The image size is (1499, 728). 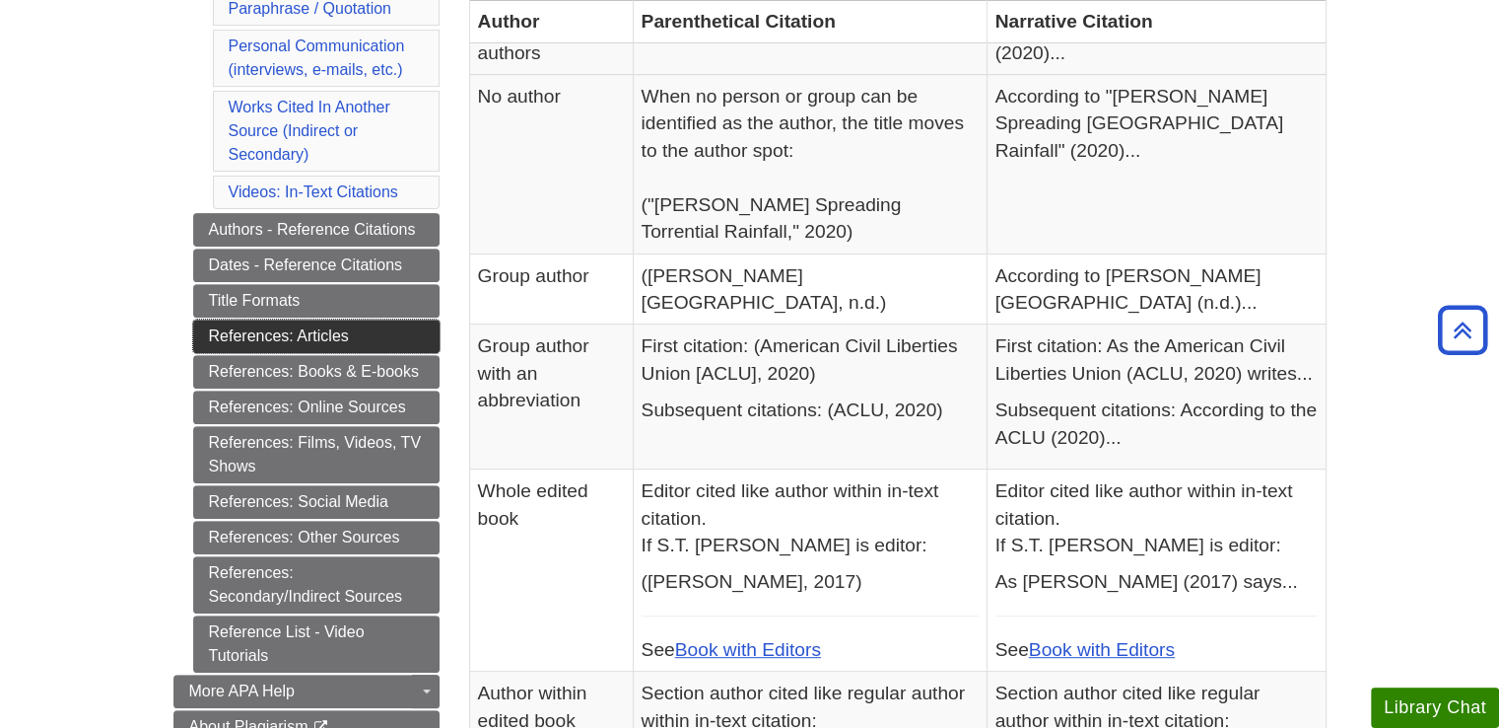 What do you see at coordinates (1156, 423) in the screenshot?
I see `p: Subsequent citations: According to the ACLU (2020)...` at bounding box center [1156, 423].